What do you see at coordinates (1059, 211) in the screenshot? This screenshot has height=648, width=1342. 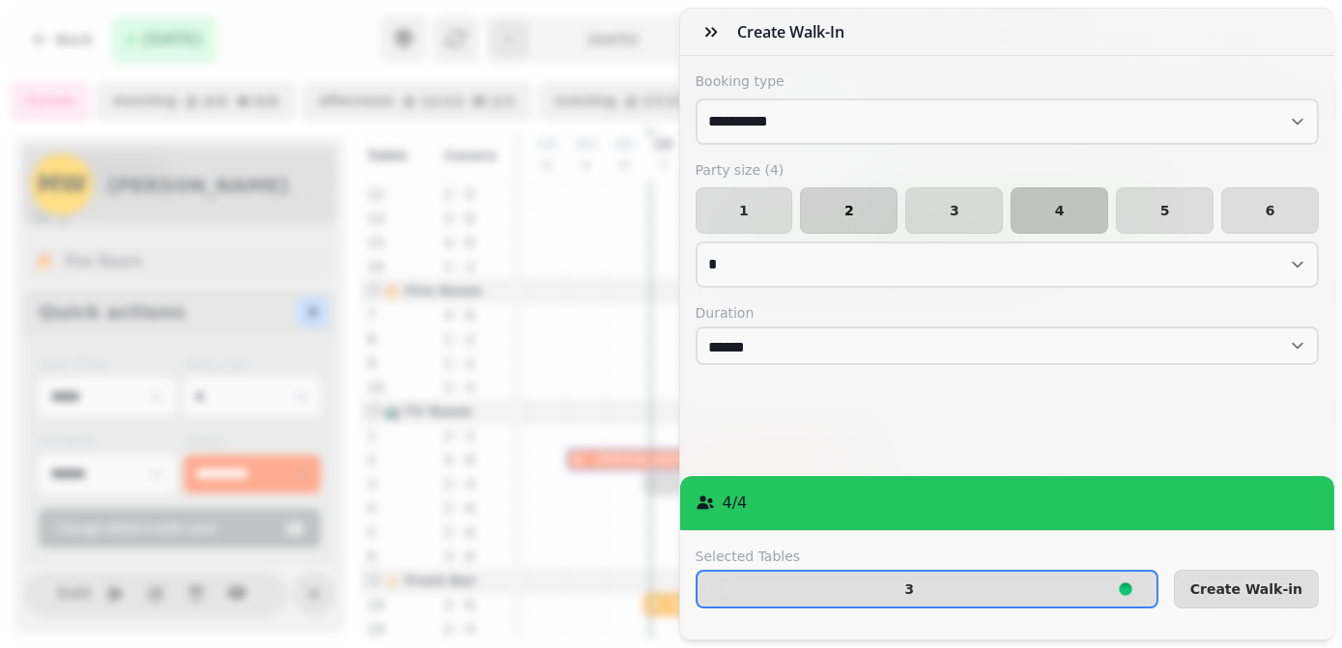 I see `button: 4` at bounding box center [1059, 211].